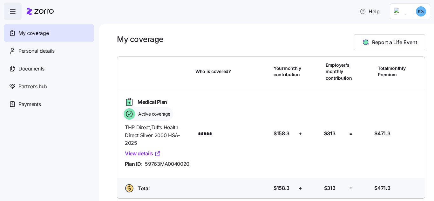  I want to click on span: Personal details, so click(37, 51).